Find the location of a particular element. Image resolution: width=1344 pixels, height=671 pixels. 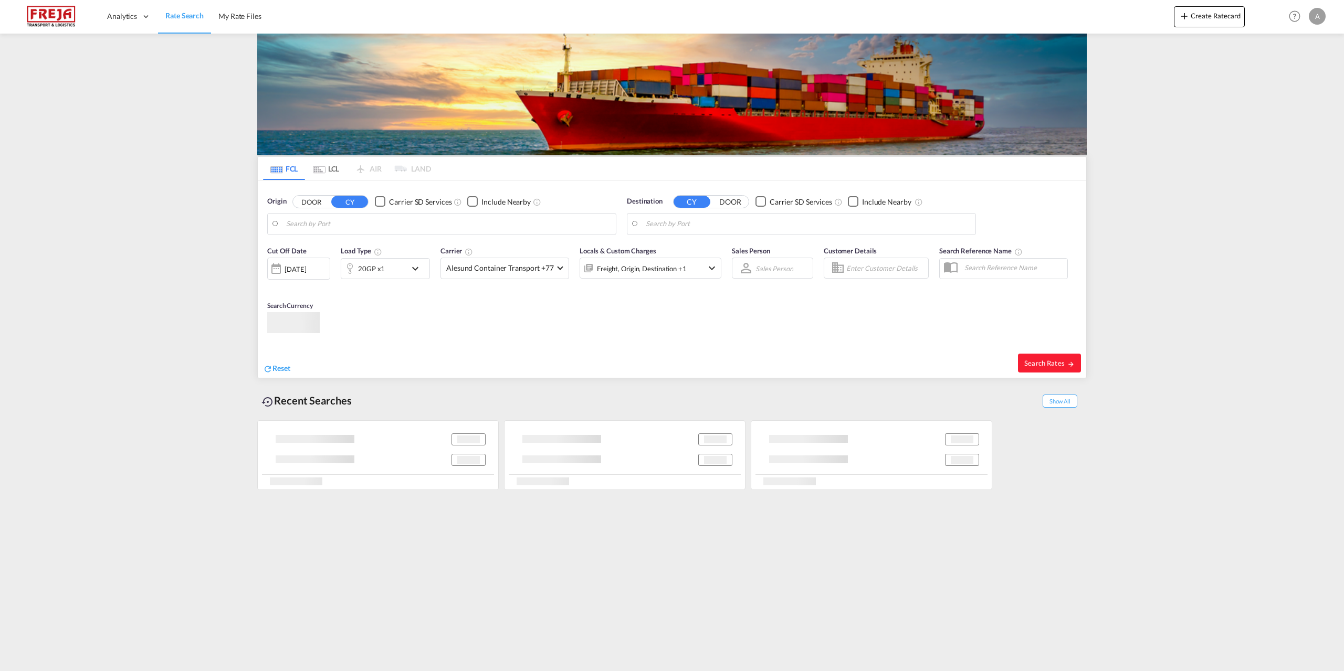

md-icon: icon-plus 400-fg is located at coordinates (1184, 16).